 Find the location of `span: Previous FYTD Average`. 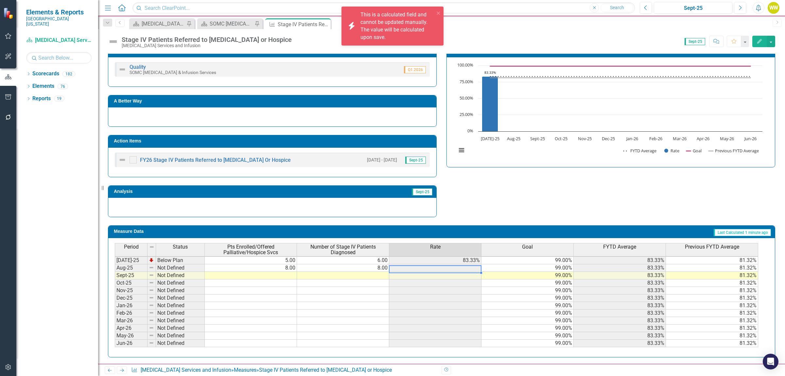

span: Previous FYTD Average is located at coordinates (712, 247).